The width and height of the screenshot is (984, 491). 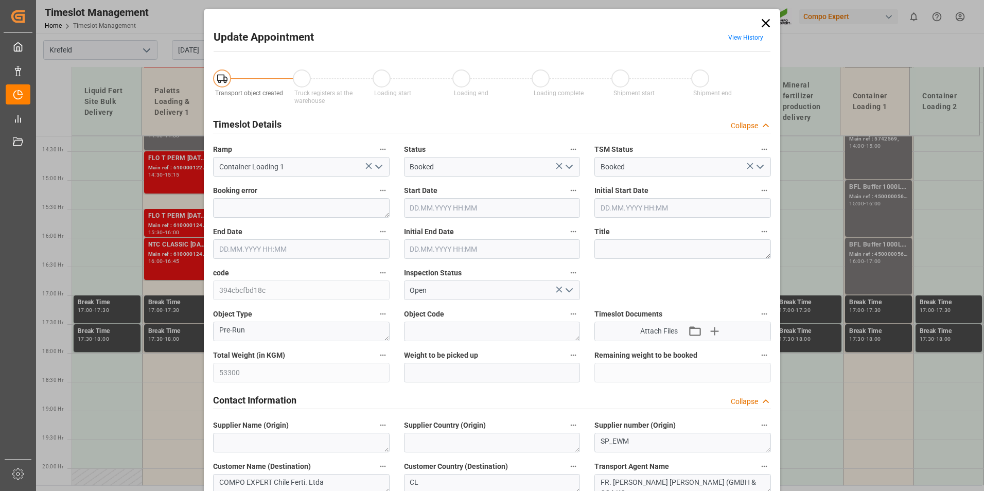 I want to click on span: code, so click(x=221, y=273).